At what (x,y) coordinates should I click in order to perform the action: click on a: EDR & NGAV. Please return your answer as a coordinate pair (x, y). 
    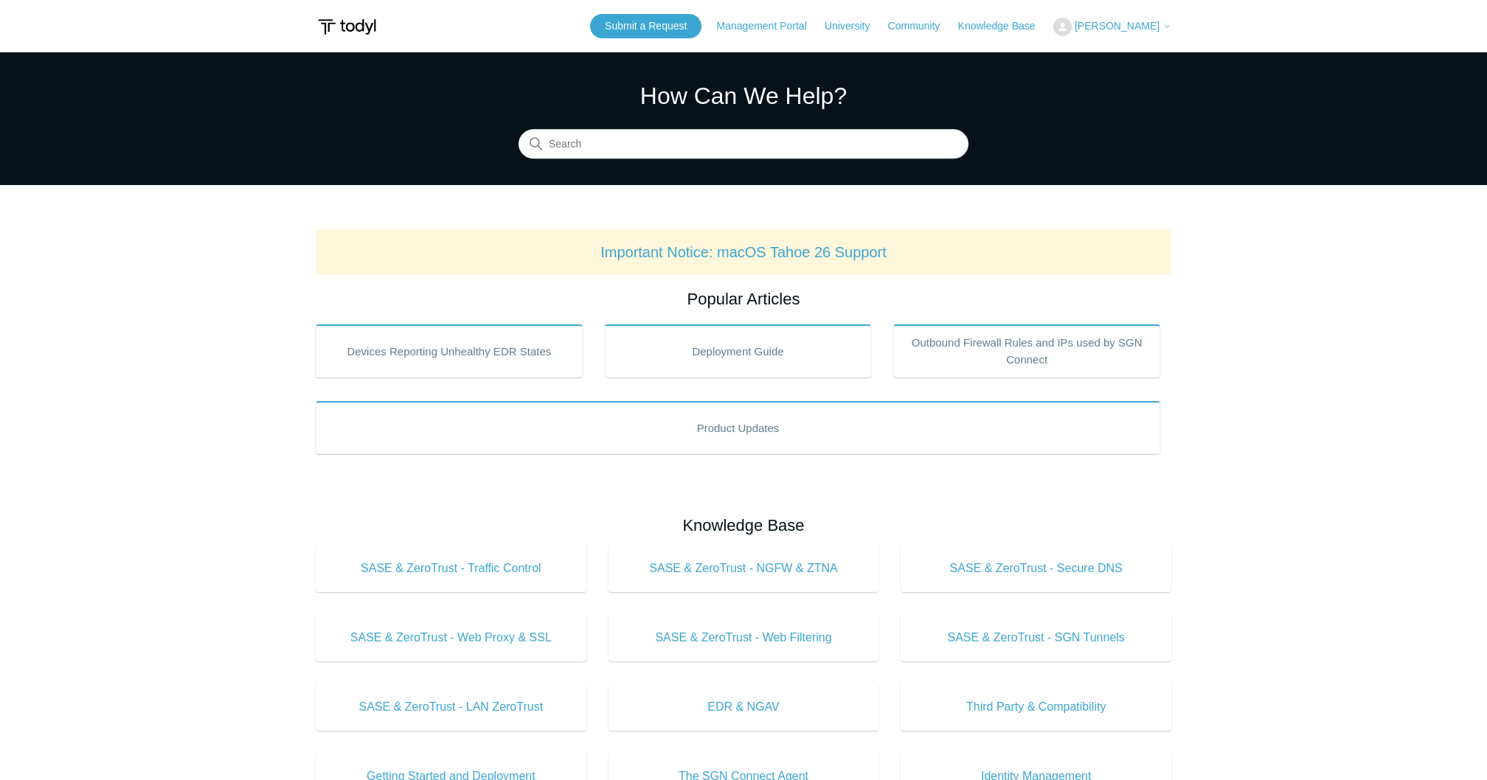
    Looking at the image, I should click on (744, 707).